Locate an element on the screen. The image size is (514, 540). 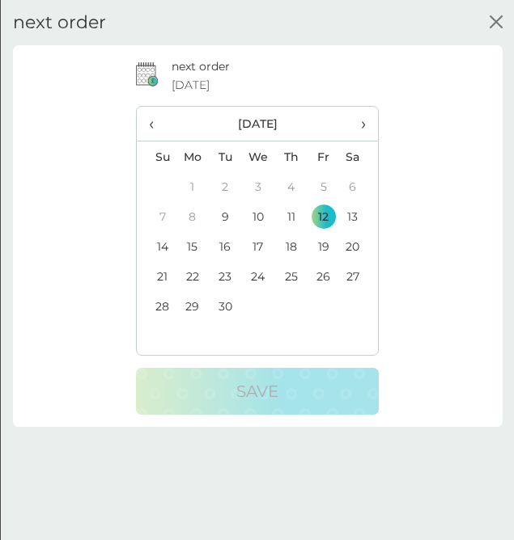
td: 25 is located at coordinates (290, 276).